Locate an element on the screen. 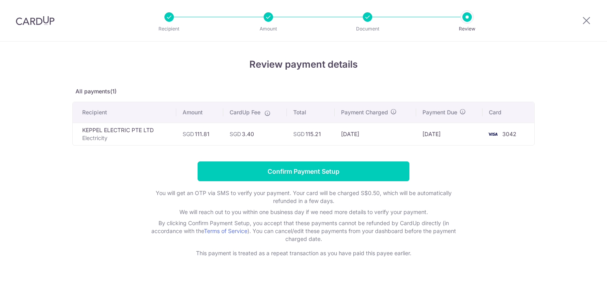  p: This payment is treated as a repeat transaction as you have paid this payee earlier. is located at coordinates (303, 253).